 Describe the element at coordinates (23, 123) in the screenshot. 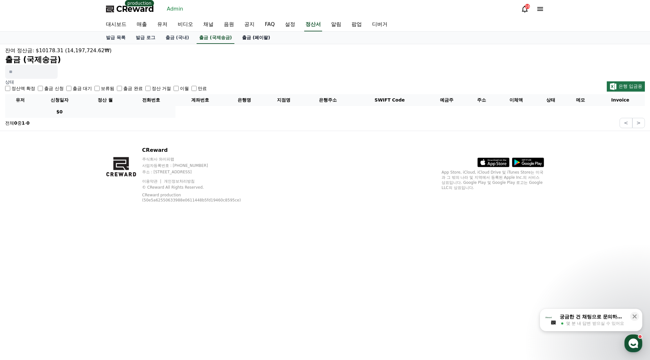

I see `strong: 1` at that location.